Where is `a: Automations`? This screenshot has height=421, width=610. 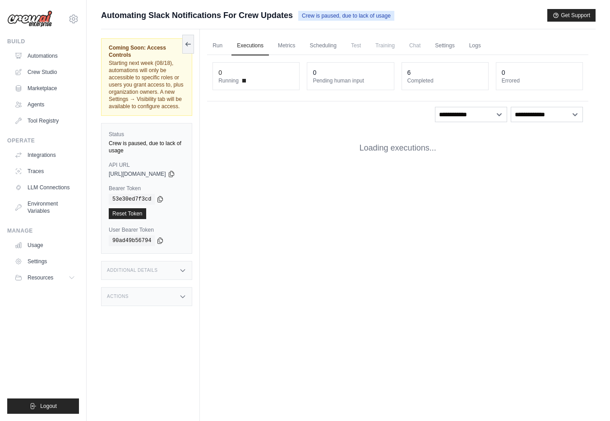
a: Automations is located at coordinates (45, 56).